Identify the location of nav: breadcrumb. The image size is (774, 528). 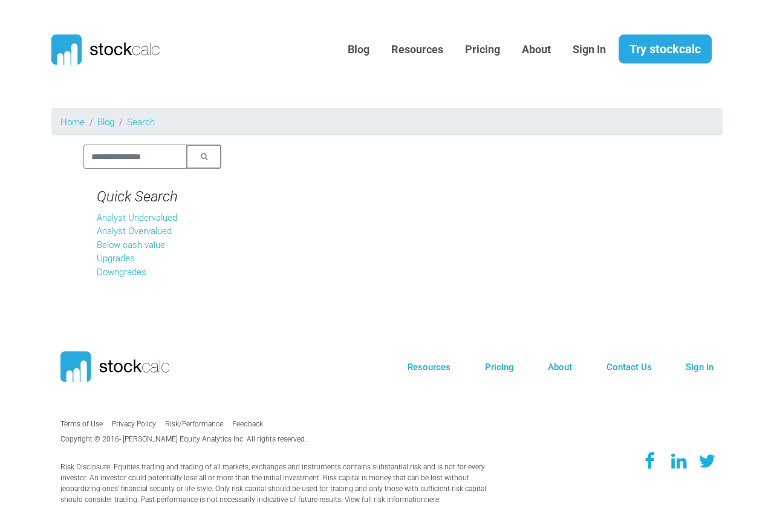
(387, 121).